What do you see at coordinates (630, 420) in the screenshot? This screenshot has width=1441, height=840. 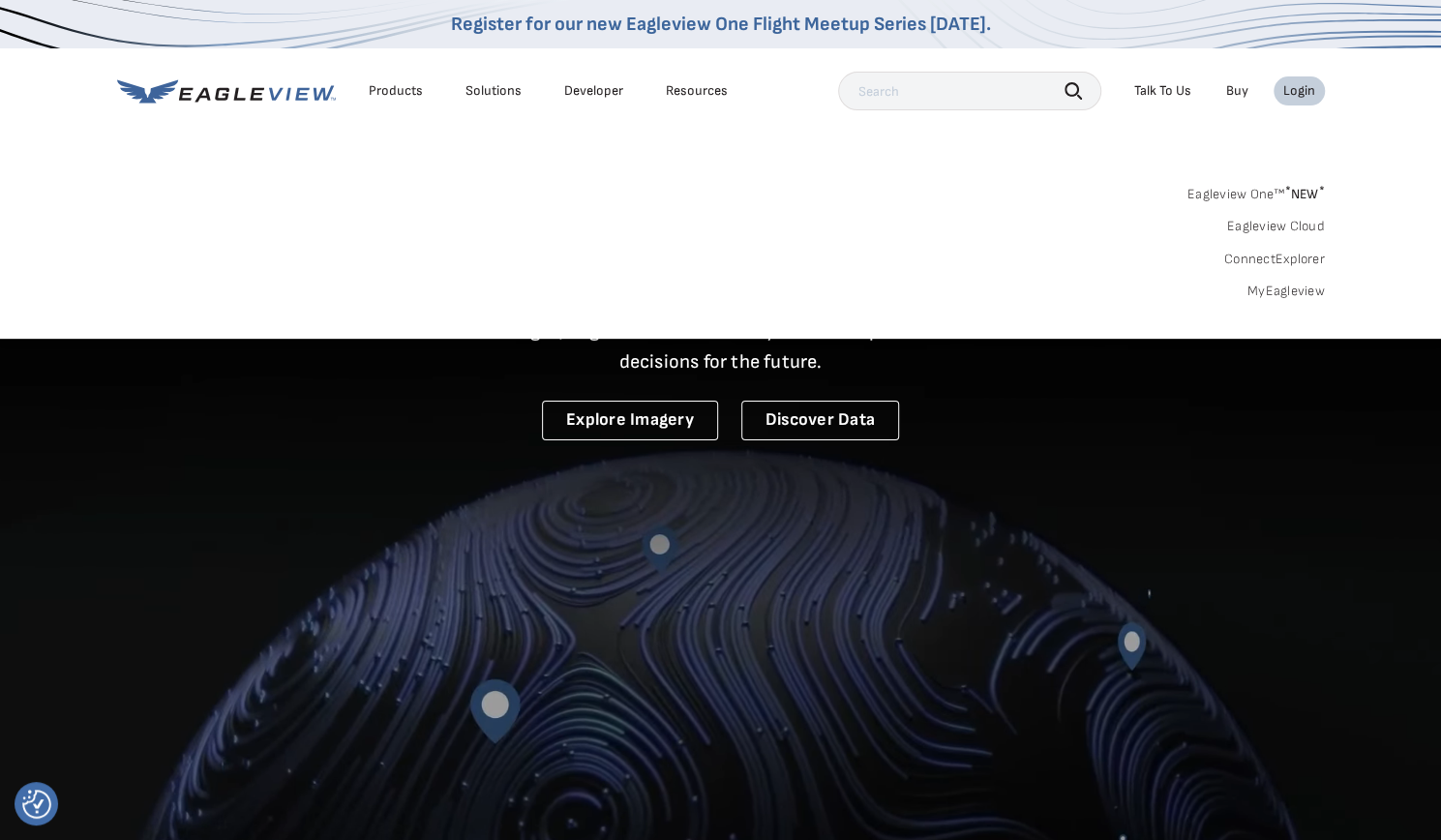 I see `a: Explore Imagery` at bounding box center [630, 420].